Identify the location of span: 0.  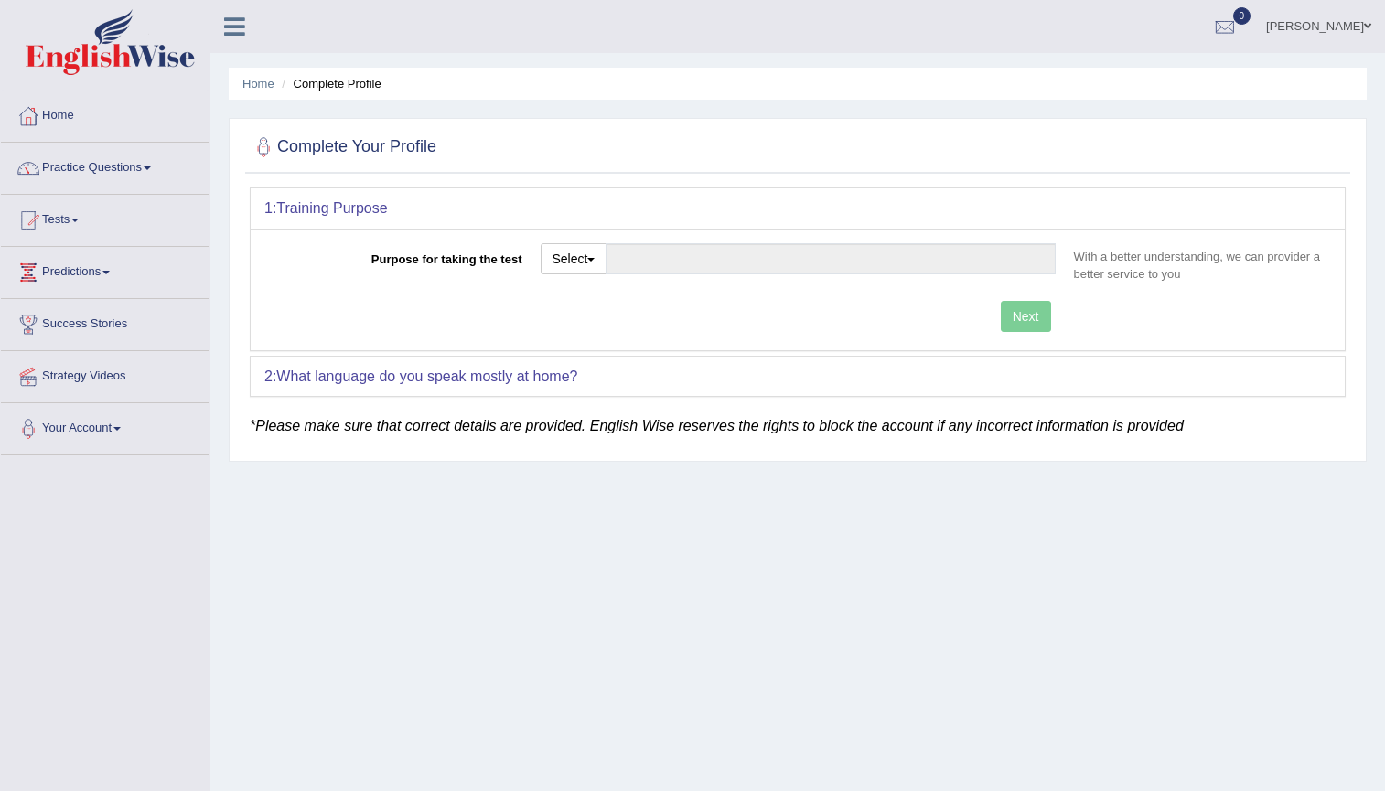
(1242, 16).